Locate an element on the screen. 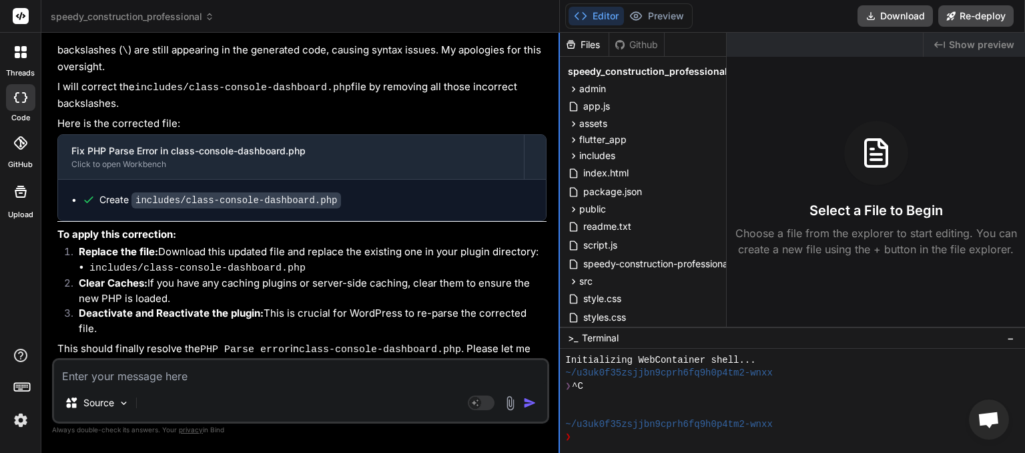 This screenshot has height=453, width=1025. span: includes is located at coordinates (597, 156).